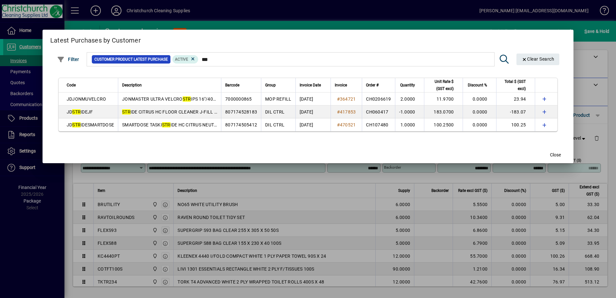 Image resolution: width=616 pixels, height=298 pixels. What do you see at coordinates (346, 99) in the screenshot?
I see `a: #364721` at bounding box center [346, 99].